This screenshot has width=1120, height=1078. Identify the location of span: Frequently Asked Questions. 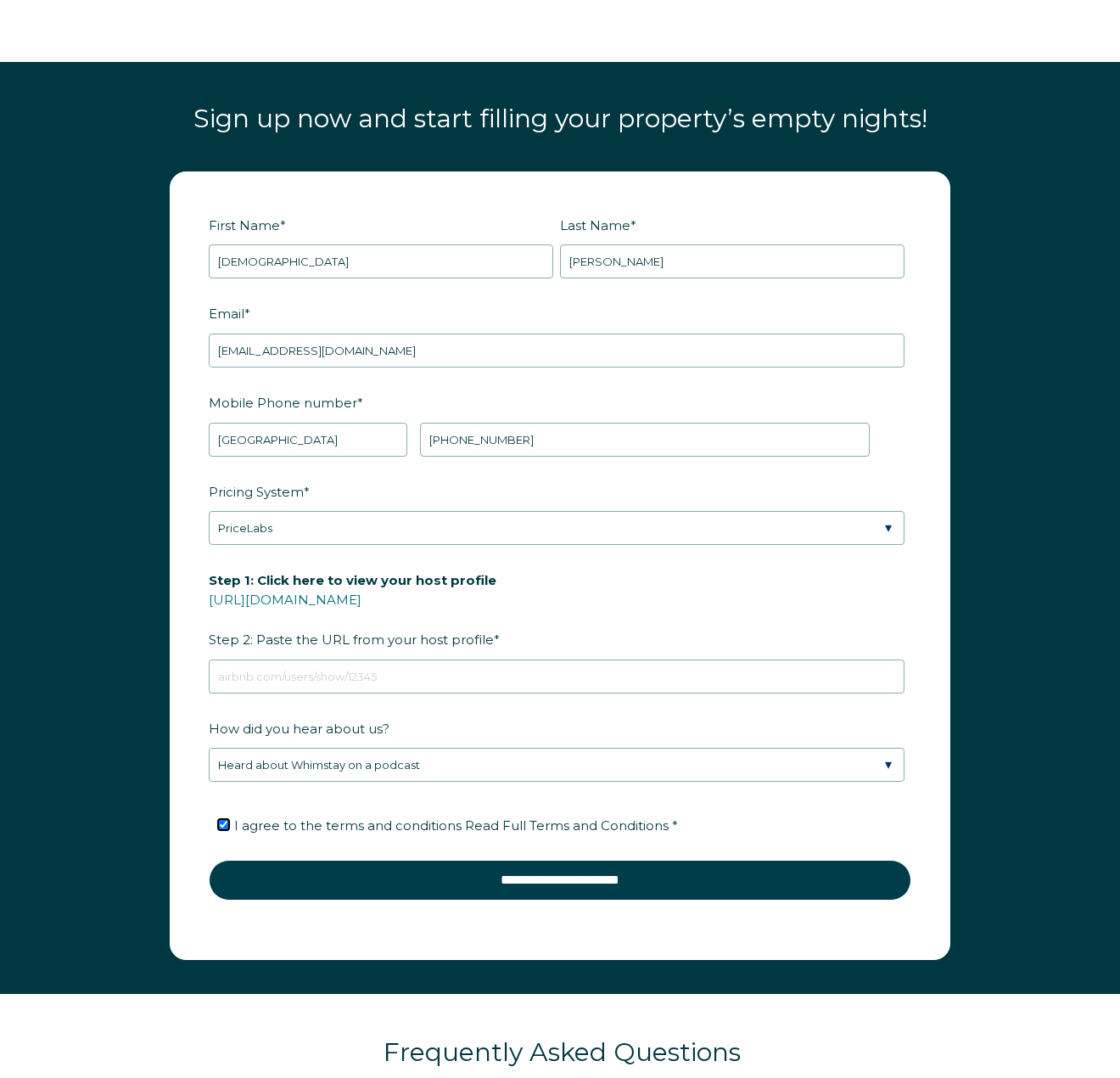
(561, 1051).